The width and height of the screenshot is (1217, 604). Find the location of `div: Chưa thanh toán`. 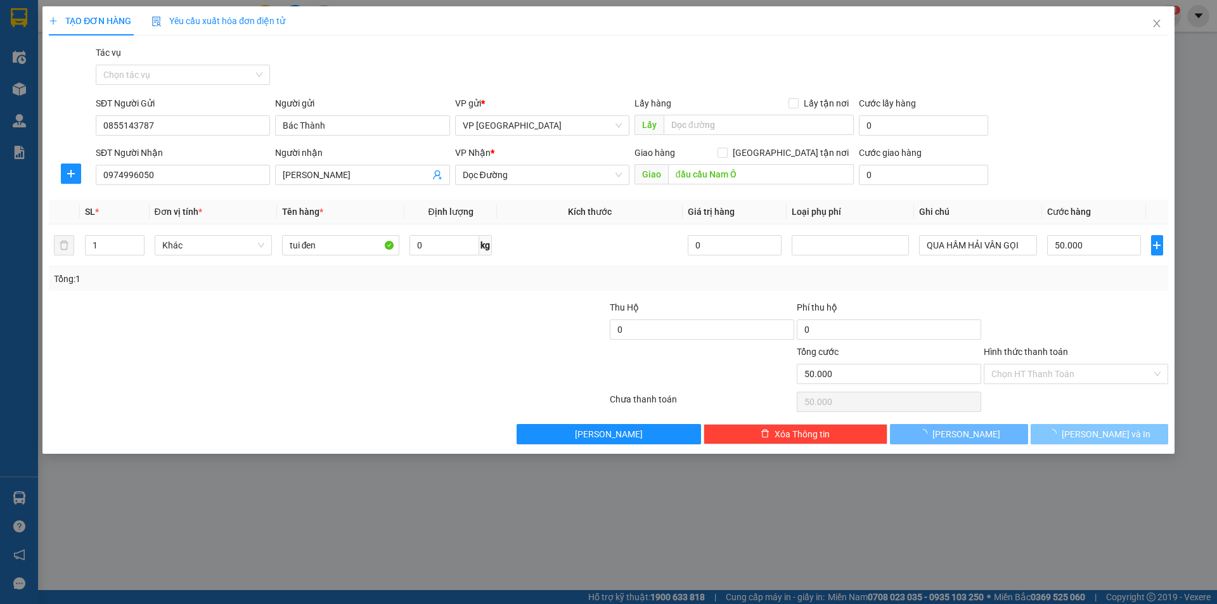

div: Chưa thanh toán is located at coordinates (702, 403).